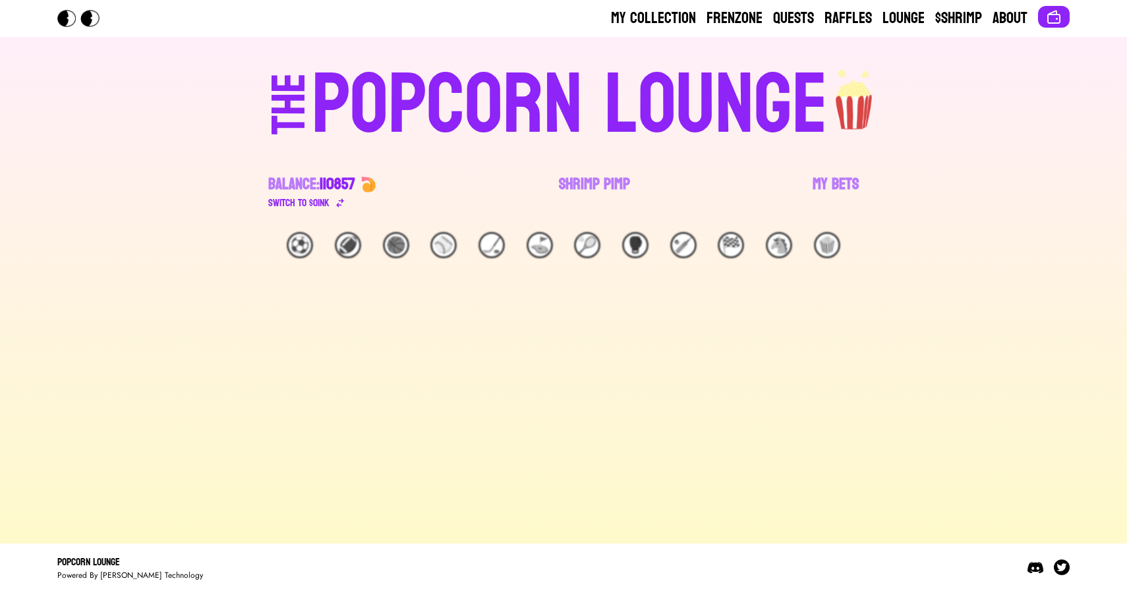 This screenshot has height=591, width=1127. I want to click on div: Popcorn Lounge, so click(130, 562).